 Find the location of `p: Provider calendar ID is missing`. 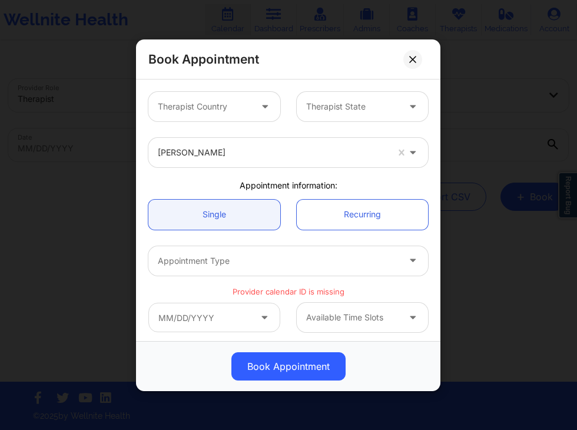

p: Provider calendar ID is missing is located at coordinates (288, 291).